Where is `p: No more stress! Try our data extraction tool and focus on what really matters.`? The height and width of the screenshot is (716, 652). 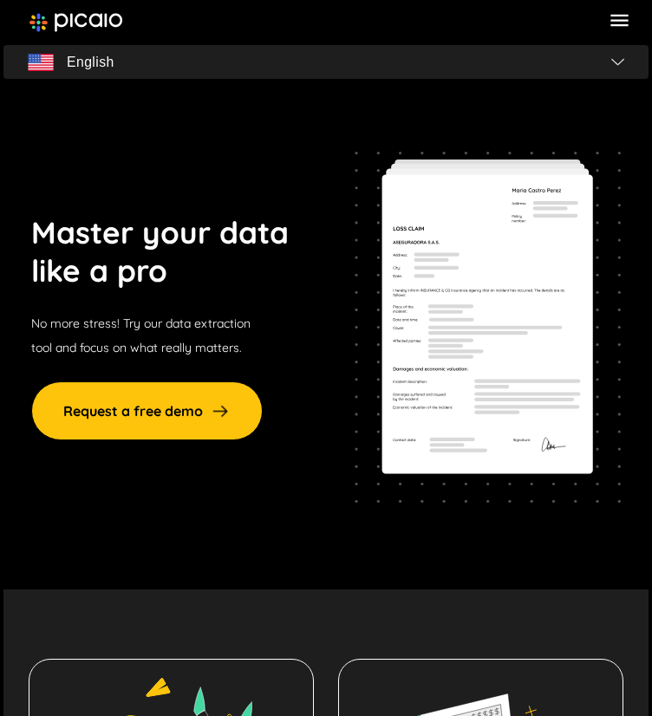 p: No more stress! Try our data extraction tool and focus on what really matters. is located at coordinates (140, 335).